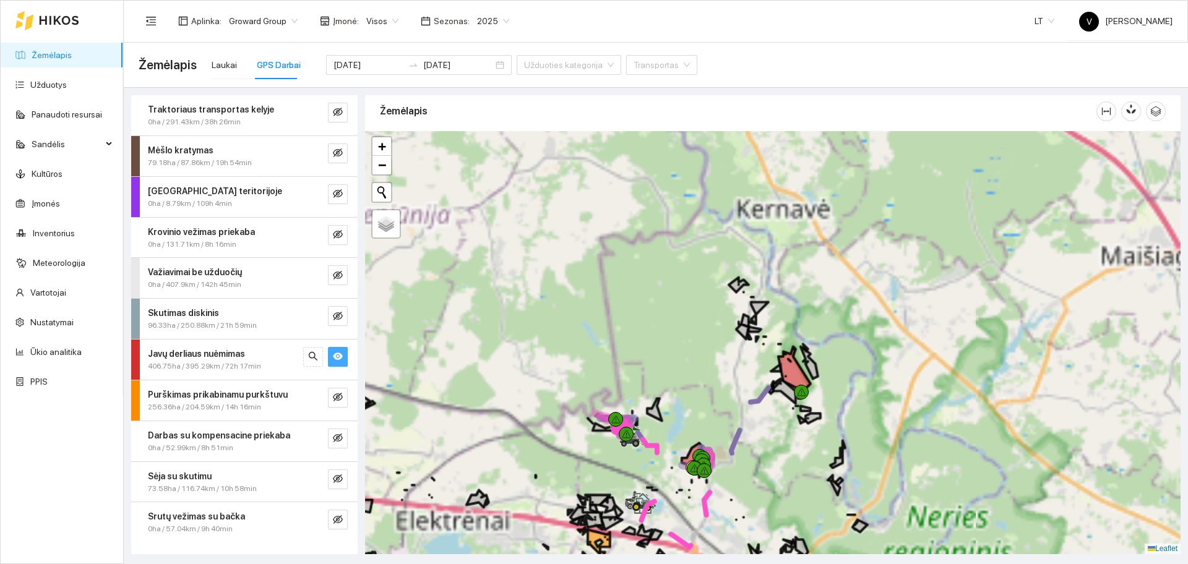 The width and height of the screenshot is (1188, 564). What do you see at coordinates (179, 477) in the screenshot?
I see `strong: Sėja su skutimu` at bounding box center [179, 477].